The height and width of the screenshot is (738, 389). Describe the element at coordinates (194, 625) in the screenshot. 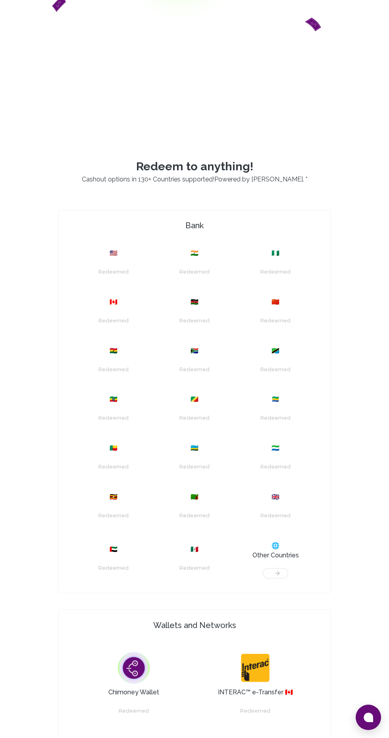

I see `h4: Wallets and Networks` at that location.